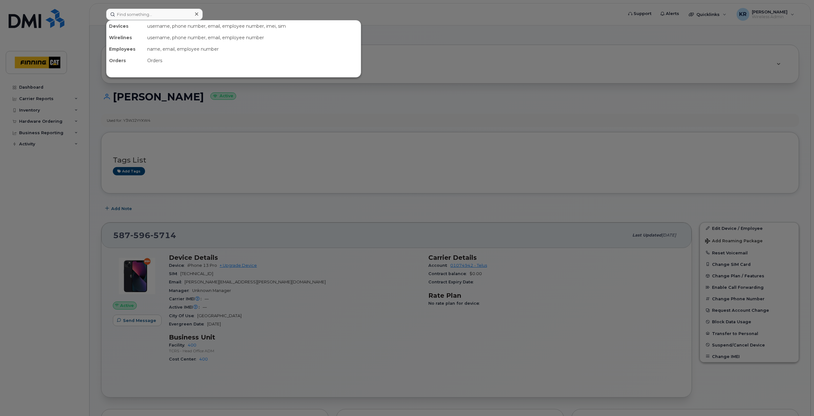 The width and height of the screenshot is (814, 416). What do you see at coordinates (253, 49) in the screenshot?
I see `div: name, email, employee number` at bounding box center [253, 49].